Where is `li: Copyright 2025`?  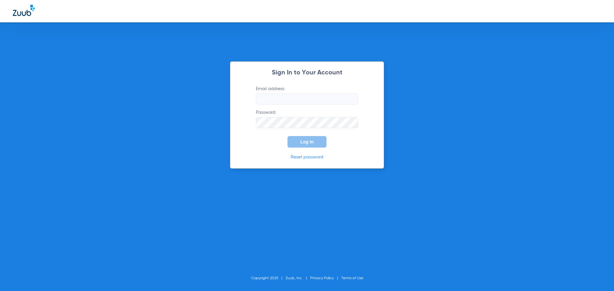
li: Copyright 2025 is located at coordinates (268, 278).